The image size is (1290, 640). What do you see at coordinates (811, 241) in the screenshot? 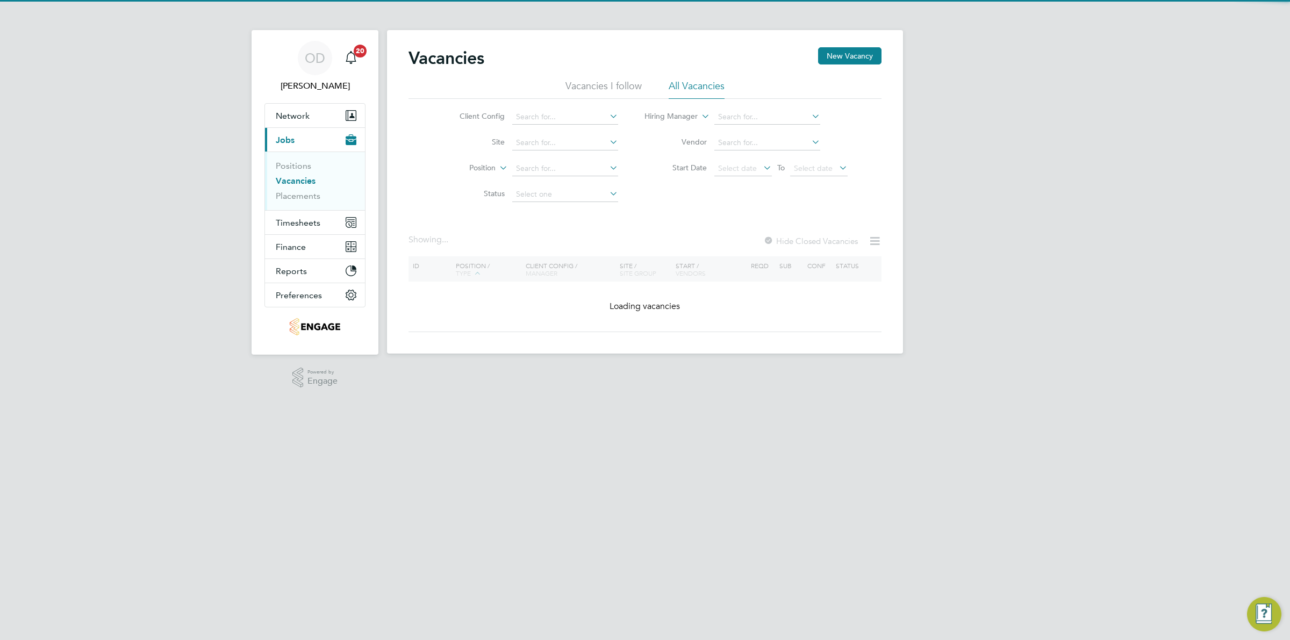
I see `label: Hide Closed Vacancies` at bounding box center [811, 241].